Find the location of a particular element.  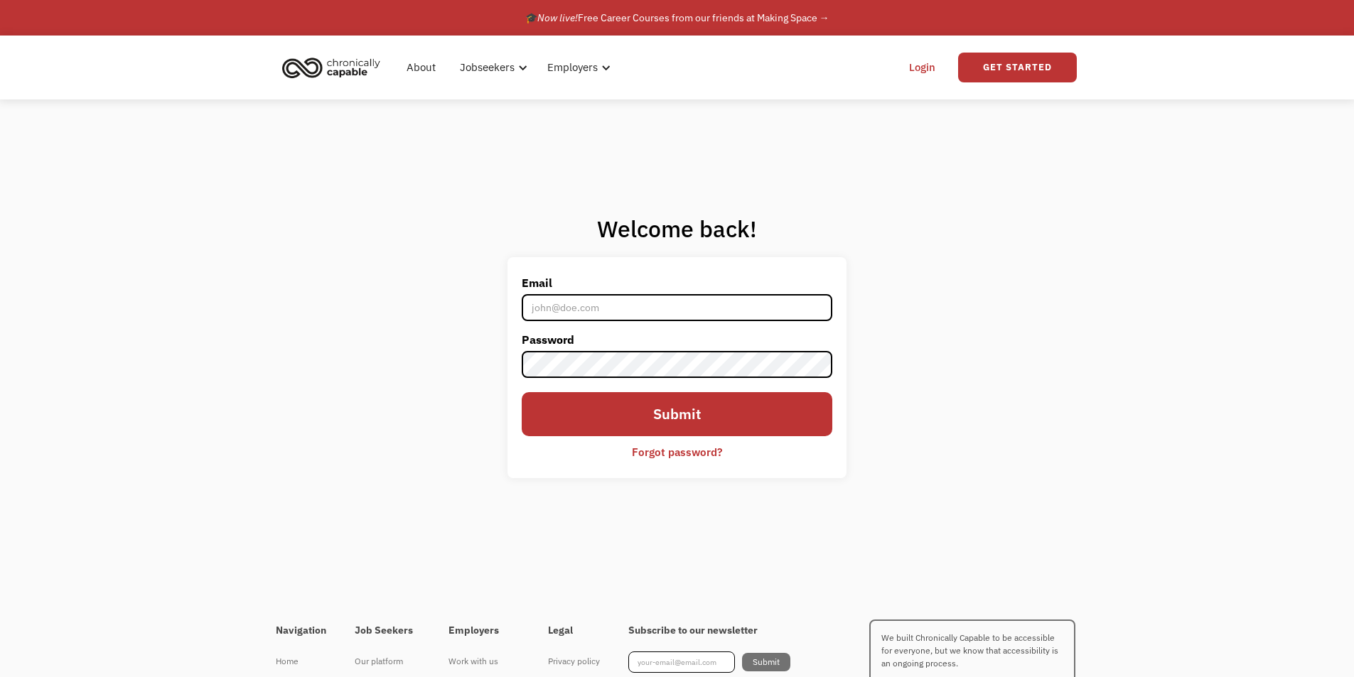

a: Get Started is located at coordinates (1017, 68).